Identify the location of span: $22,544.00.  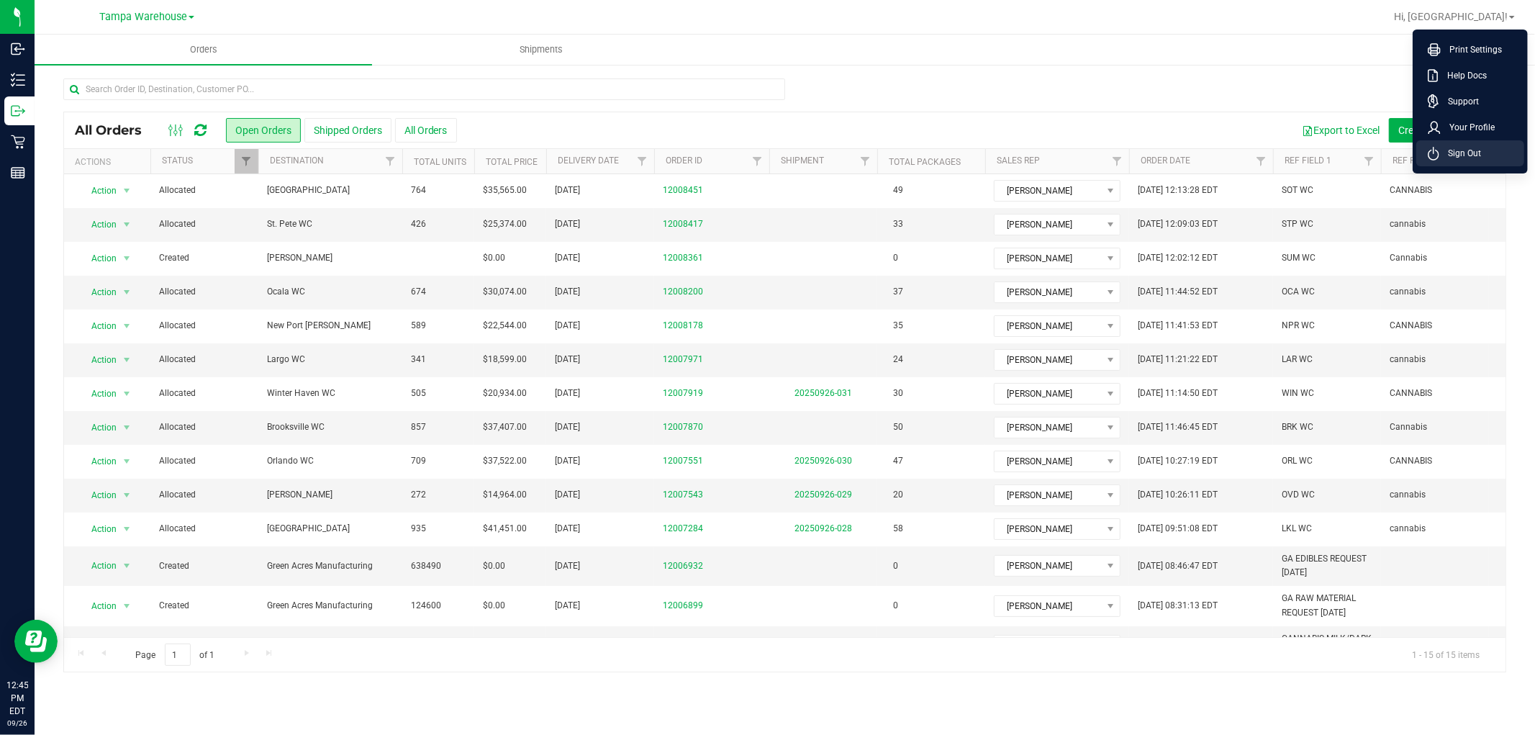
(504, 325).